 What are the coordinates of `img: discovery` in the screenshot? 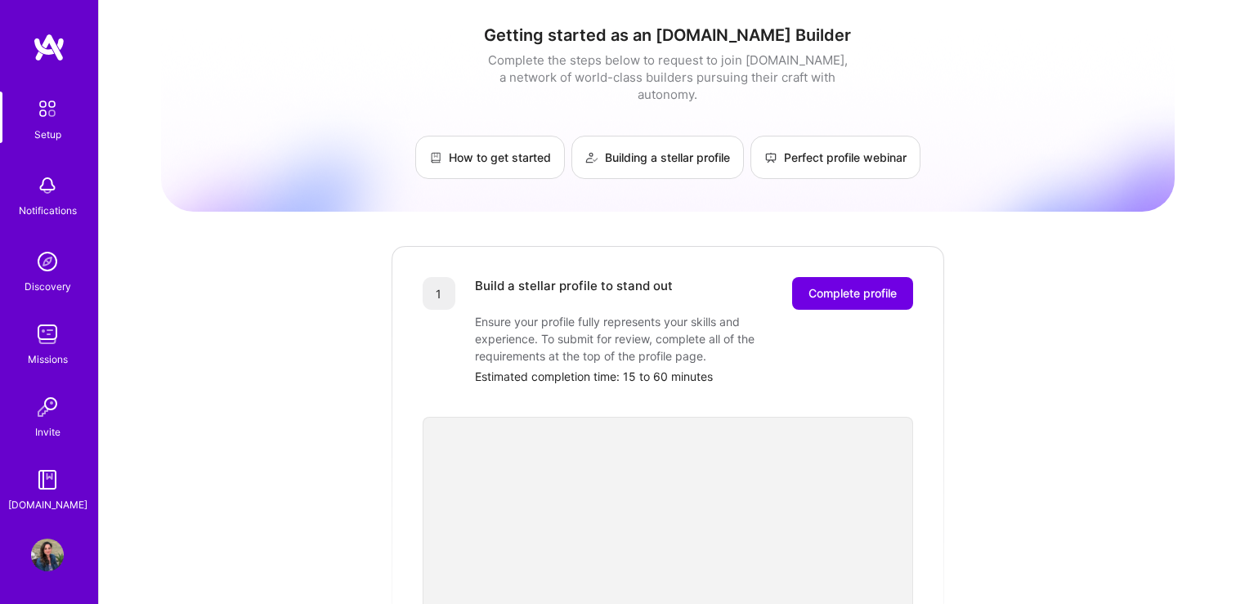 It's located at (47, 262).